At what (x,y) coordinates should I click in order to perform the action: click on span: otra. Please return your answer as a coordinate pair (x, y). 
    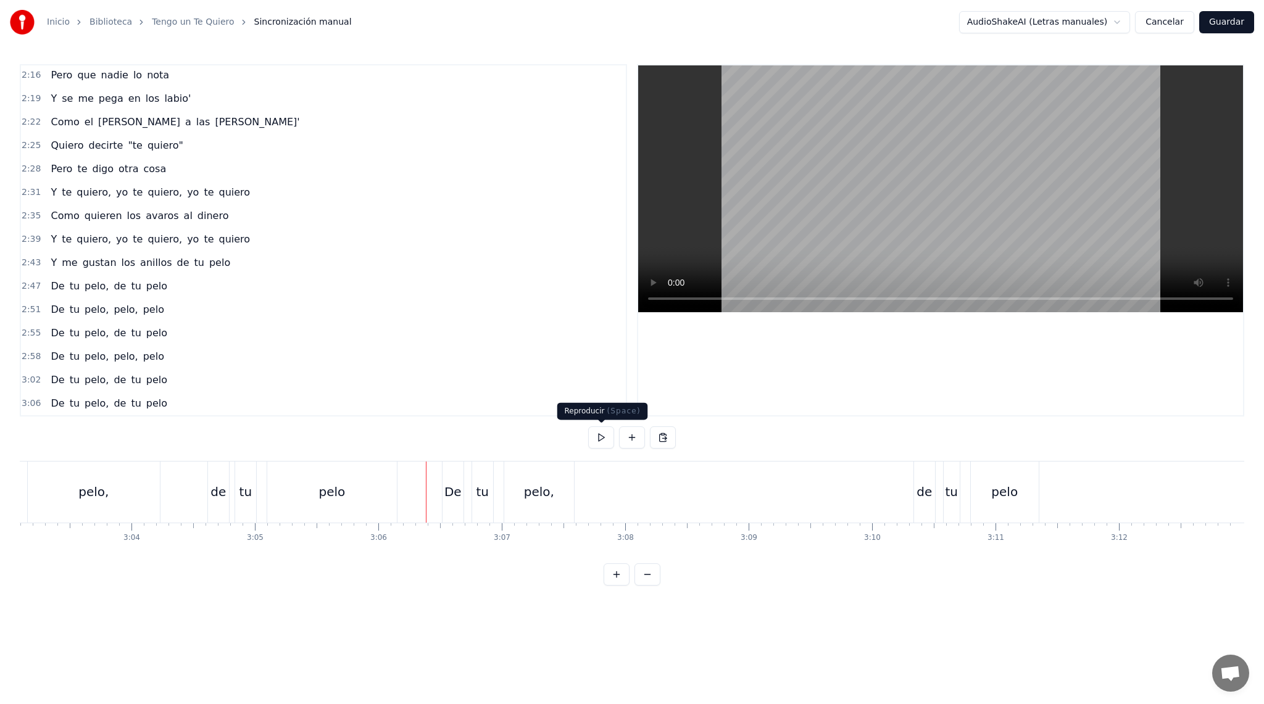
    Looking at the image, I should click on (128, 169).